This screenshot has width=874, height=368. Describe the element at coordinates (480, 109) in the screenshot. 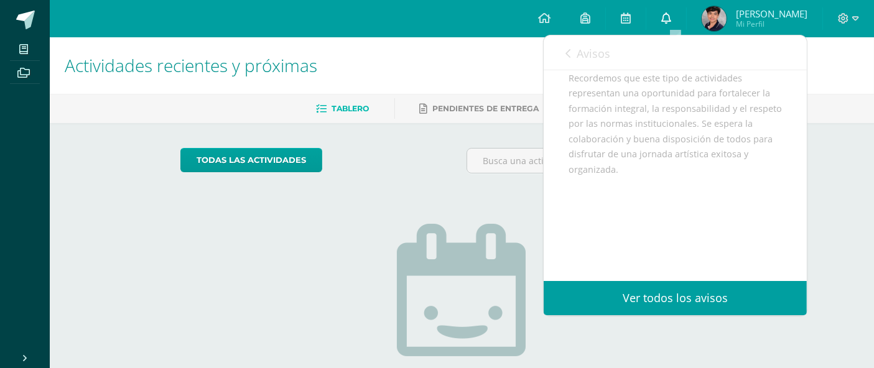

I see `a: Pendientes de entrega` at that location.